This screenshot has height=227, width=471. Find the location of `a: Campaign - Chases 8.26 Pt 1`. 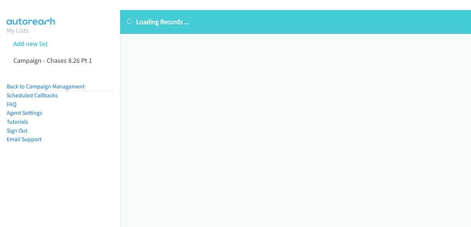

a: Campaign - Chases 8.26 Pt 1 is located at coordinates (53, 60).